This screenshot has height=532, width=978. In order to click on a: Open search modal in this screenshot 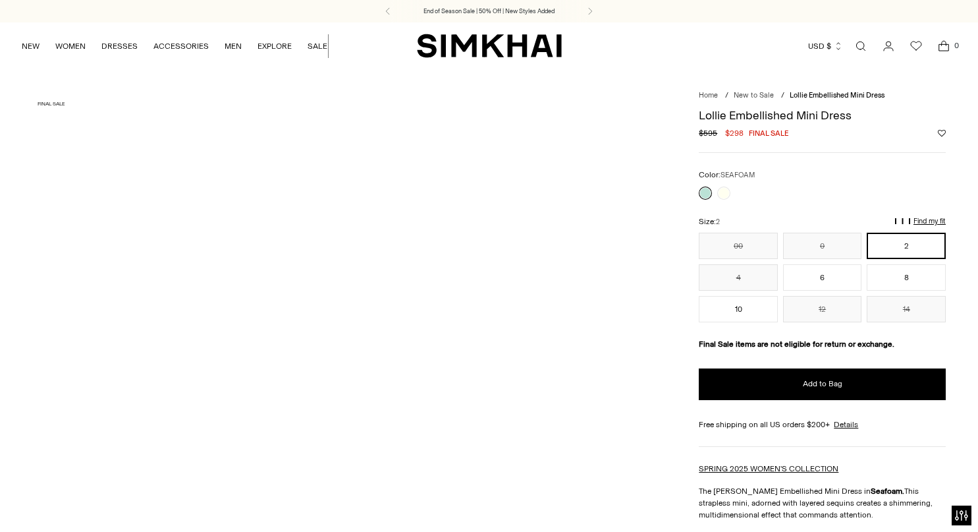, I will do `click(861, 46)`.